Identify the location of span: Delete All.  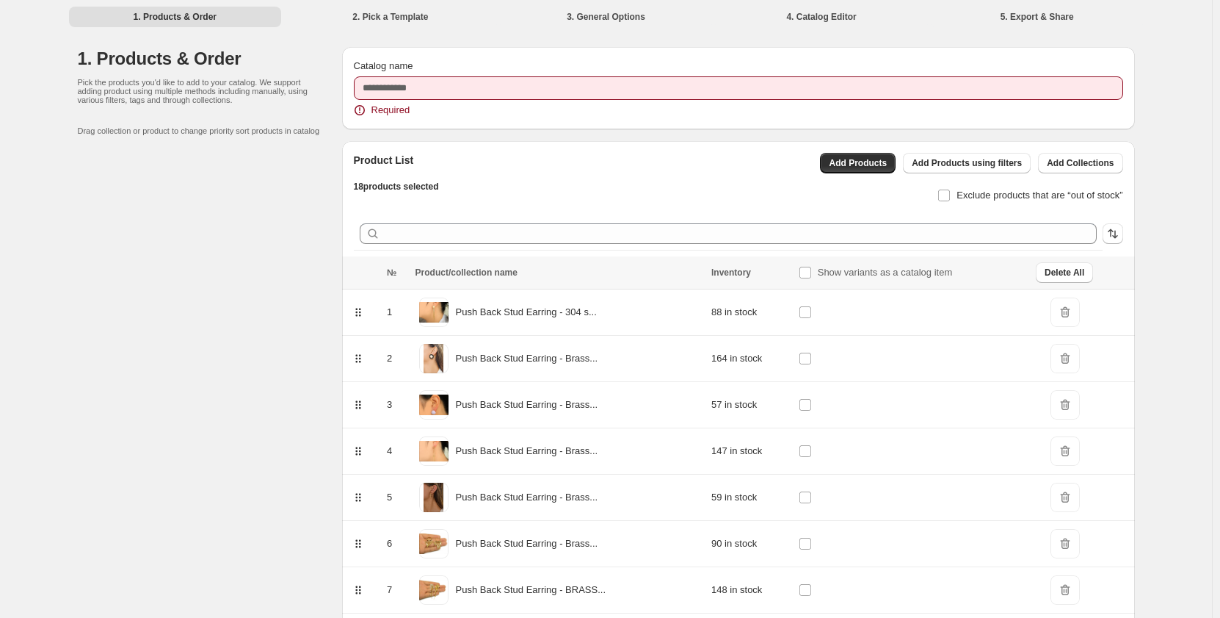
(1065, 272).